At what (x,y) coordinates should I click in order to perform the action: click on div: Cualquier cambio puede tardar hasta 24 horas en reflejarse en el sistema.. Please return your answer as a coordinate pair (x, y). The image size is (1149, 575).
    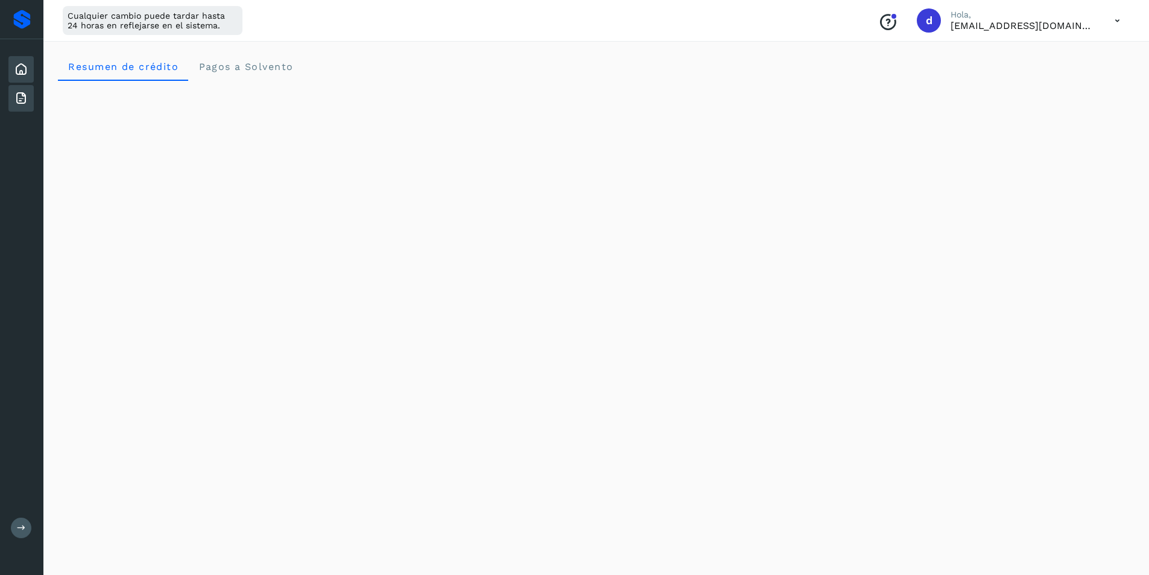
    Looking at the image, I should click on (153, 21).